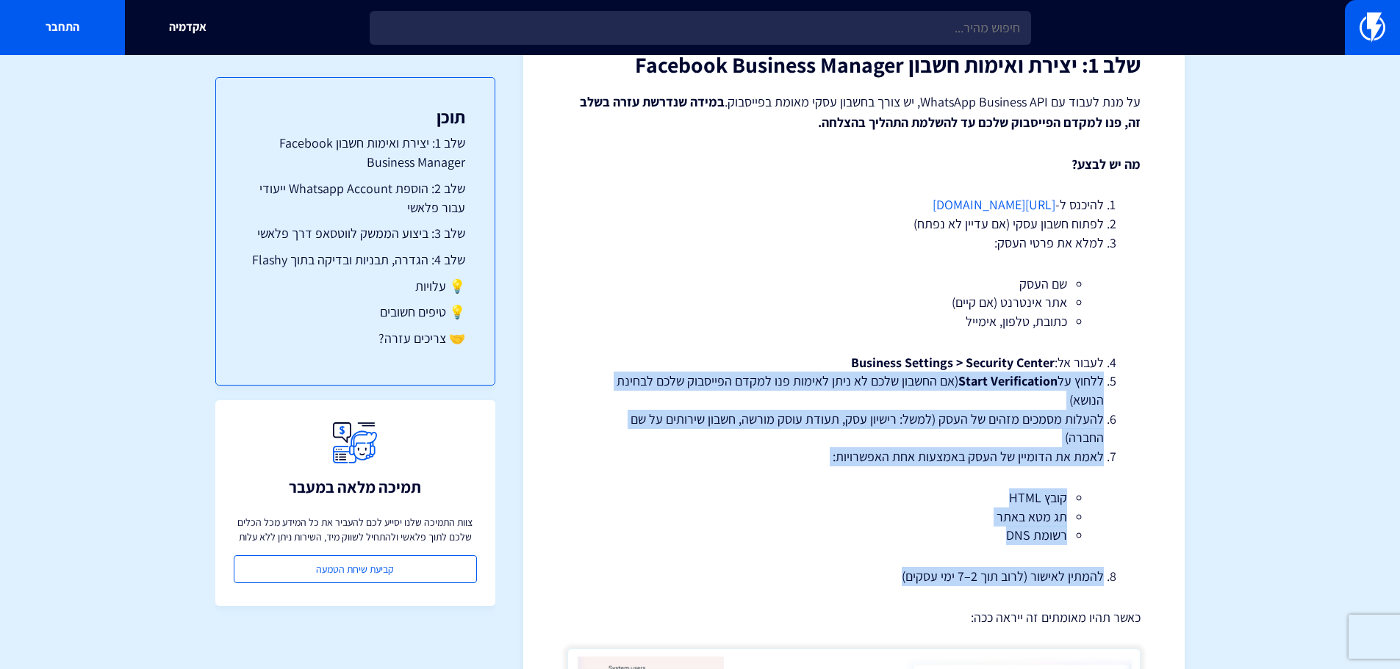  Describe the element at coordinates (854, 363) in the screenshot. I see `li: לעבור אל:` at that location.